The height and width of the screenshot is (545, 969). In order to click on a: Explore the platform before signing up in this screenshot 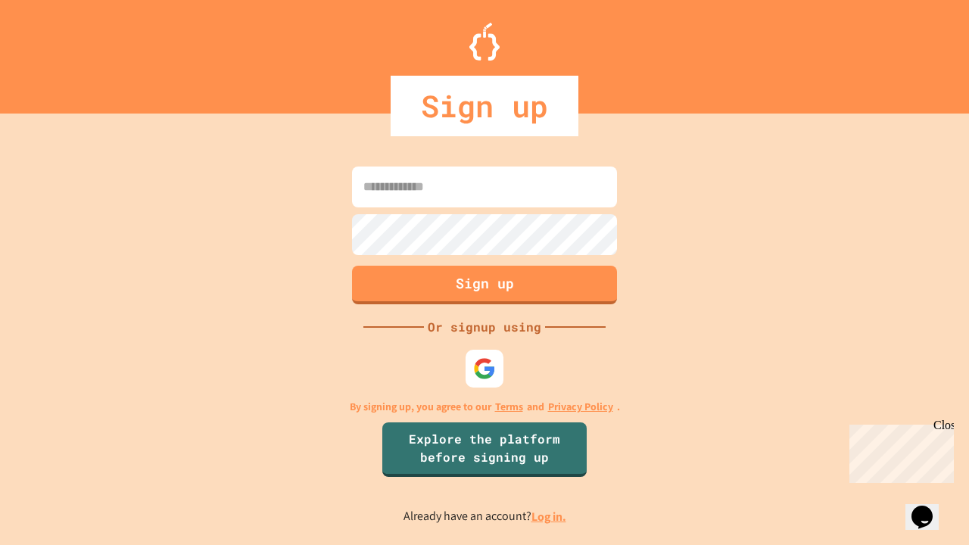, I will do `click(485, 450)`.